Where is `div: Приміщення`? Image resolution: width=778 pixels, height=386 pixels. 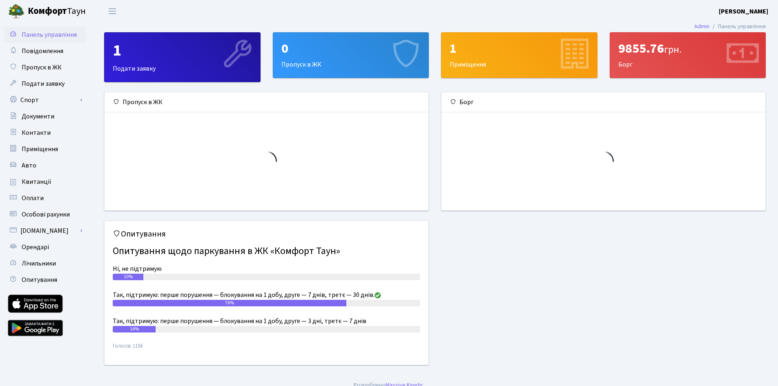
div: Приміщення is located at coordinates (519, 55).